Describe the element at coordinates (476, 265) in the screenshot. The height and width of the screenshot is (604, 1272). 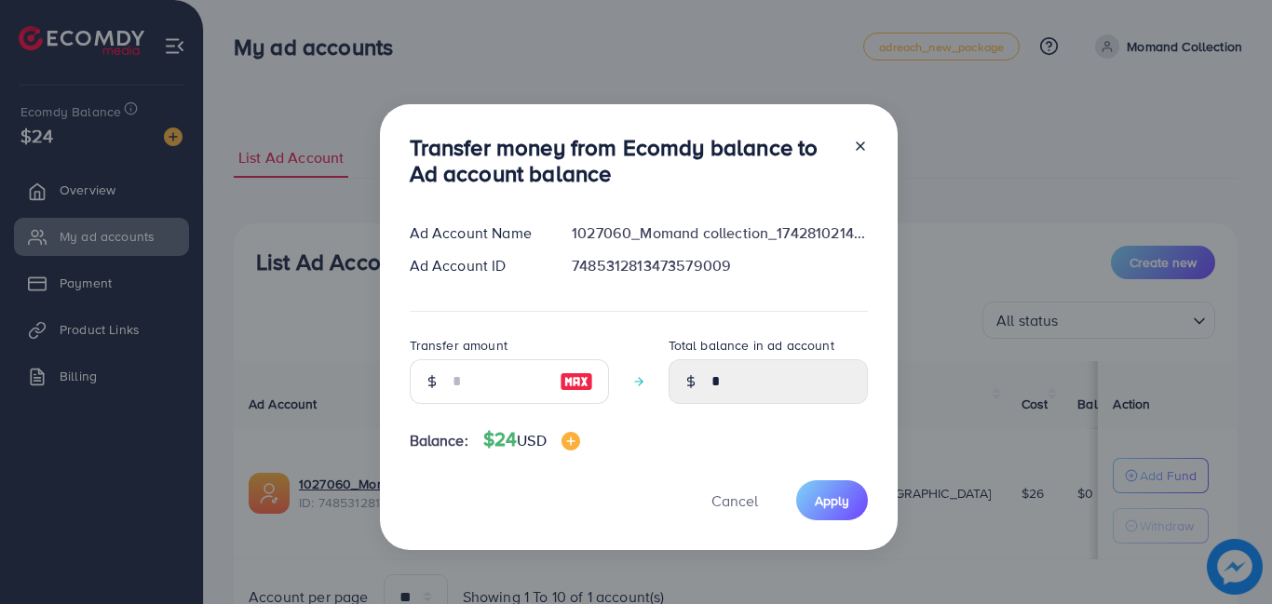
I see `div: Ad Account ID` at that location.